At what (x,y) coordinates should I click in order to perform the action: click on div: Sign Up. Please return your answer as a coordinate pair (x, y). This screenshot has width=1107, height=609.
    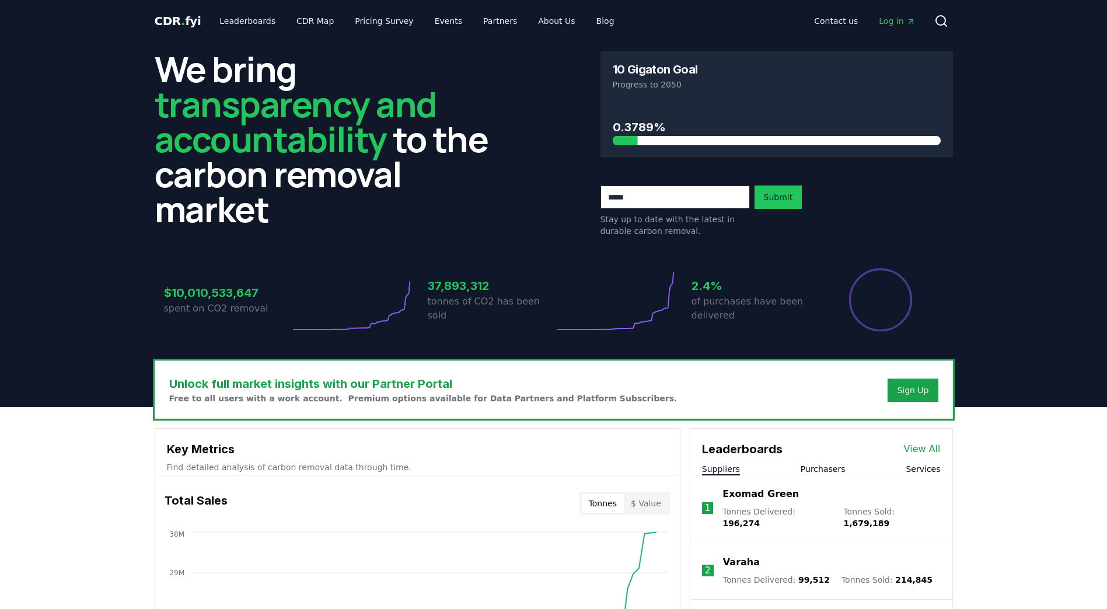
    Looking at the image, I should click on (912, 390).